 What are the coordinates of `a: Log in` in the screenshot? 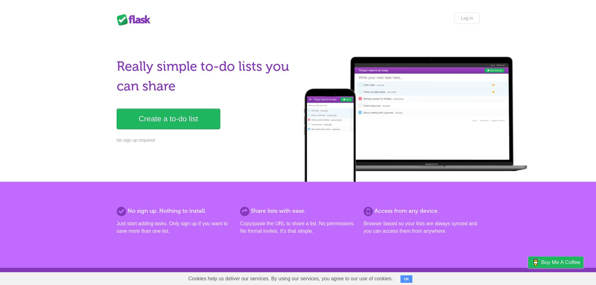 It's located at (467, 18).